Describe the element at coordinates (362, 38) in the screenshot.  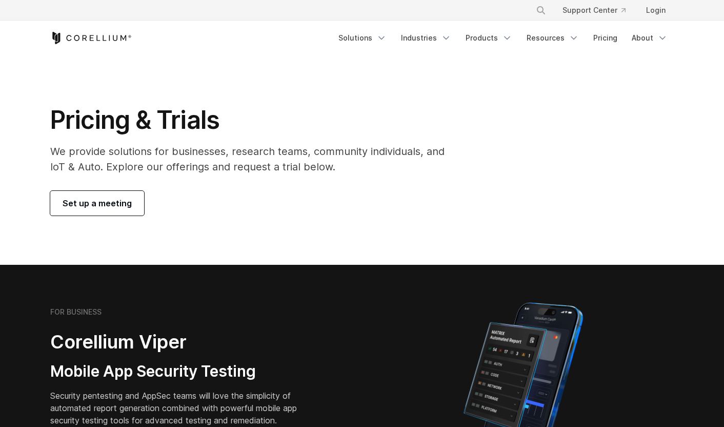
I see `a: Solutions` at that location.